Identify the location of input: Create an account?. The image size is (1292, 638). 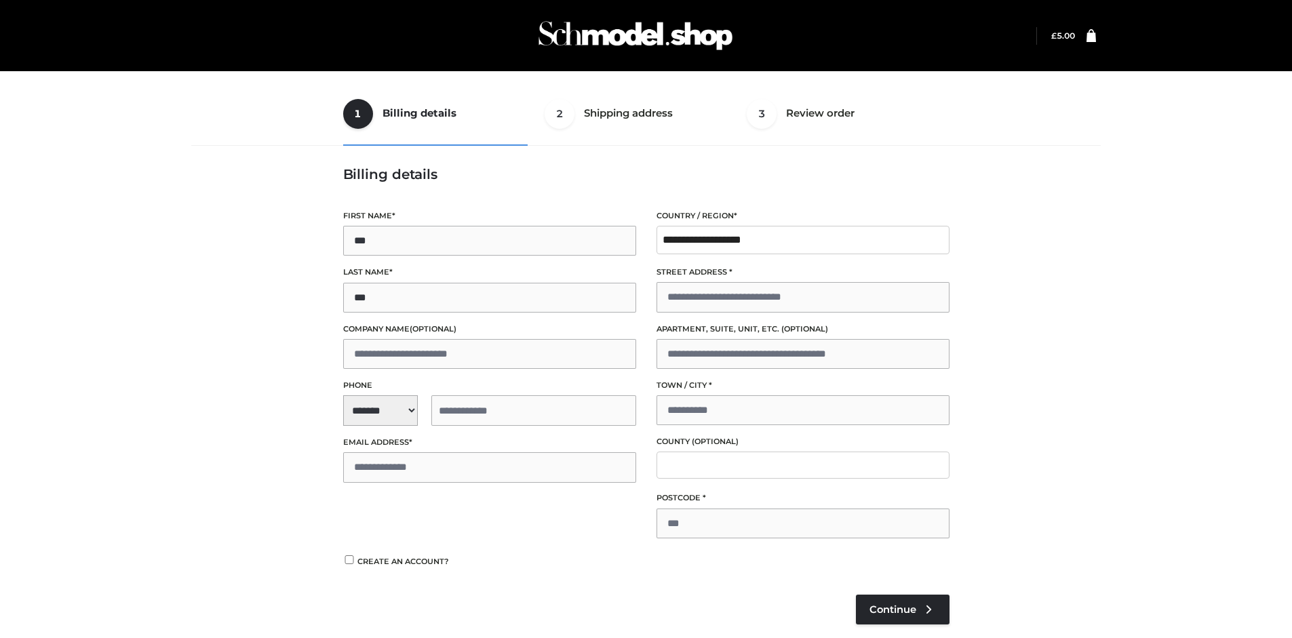
(349, 560).